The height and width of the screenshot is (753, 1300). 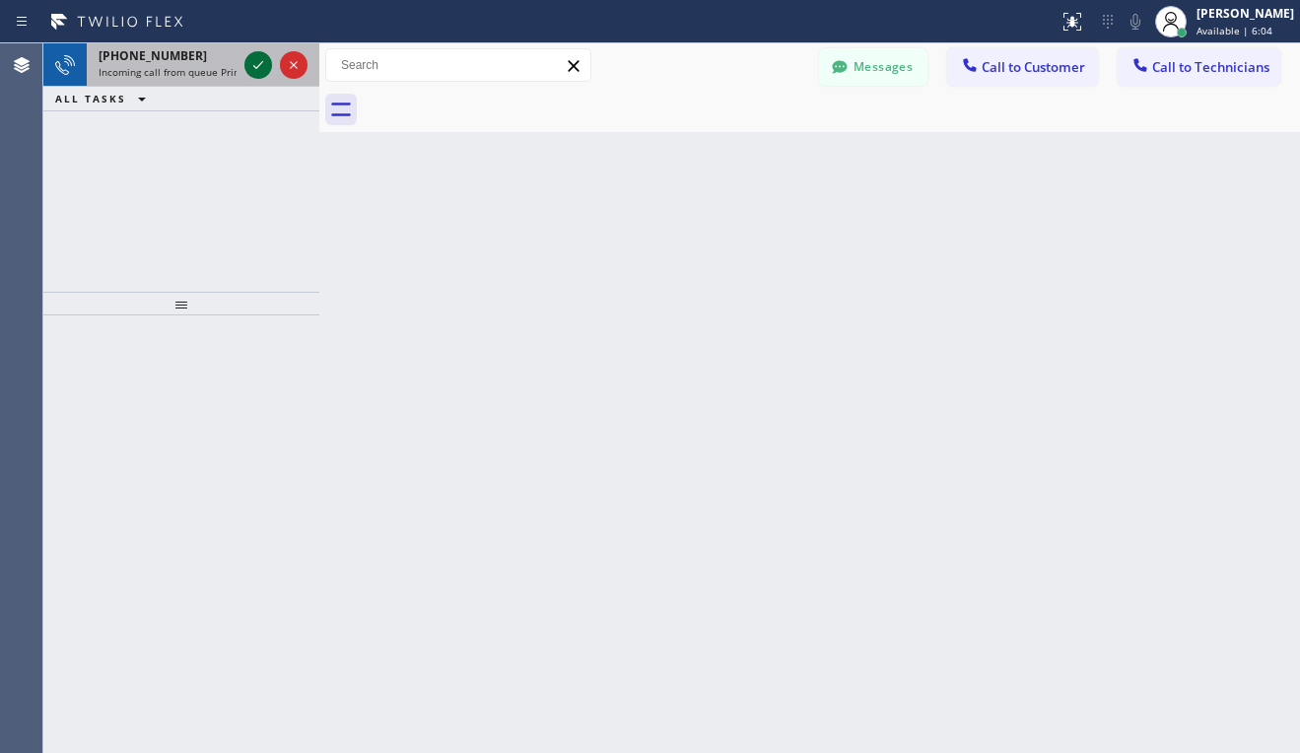 What do you see at coordinates (184, 72) in the screenshot?
I see `span: Incoming call from queue Primary EL` at bounding box center [184, 72].